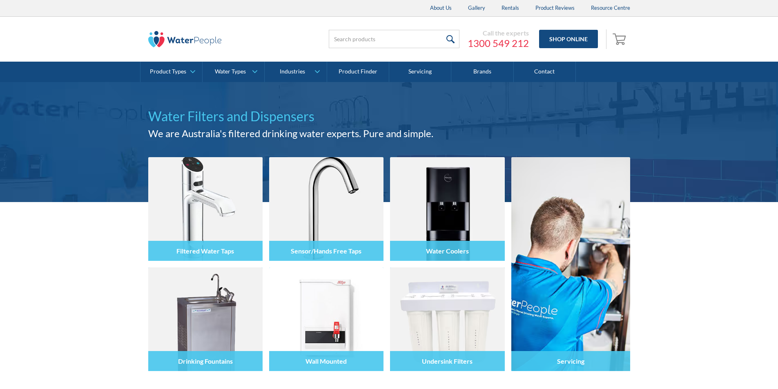  I want to click on img: Drinking Fountains, so click(205, 319).